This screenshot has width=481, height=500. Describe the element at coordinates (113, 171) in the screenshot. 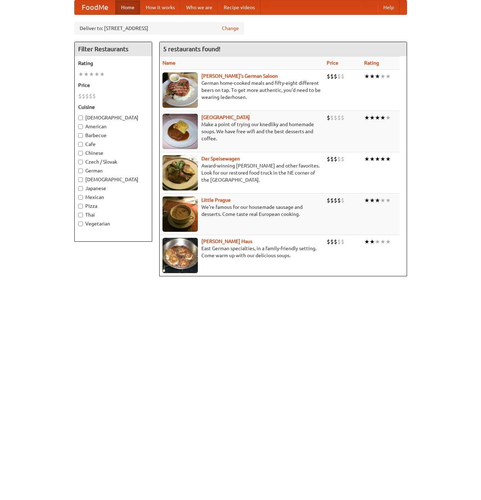

I see `label: German` at that location.